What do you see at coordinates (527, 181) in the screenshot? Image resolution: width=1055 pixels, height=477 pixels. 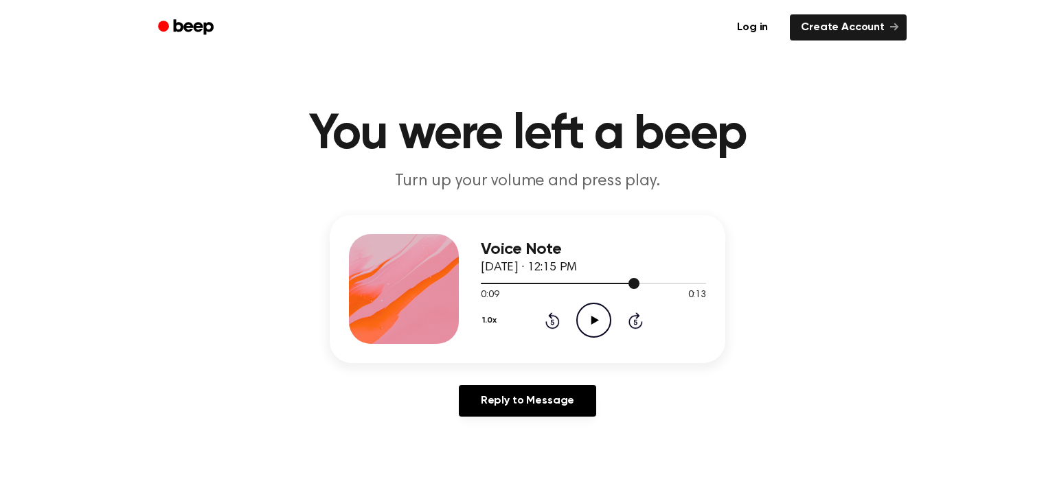 I see `p: Turn up your volume and press play.` at bounding box center [527, 181].